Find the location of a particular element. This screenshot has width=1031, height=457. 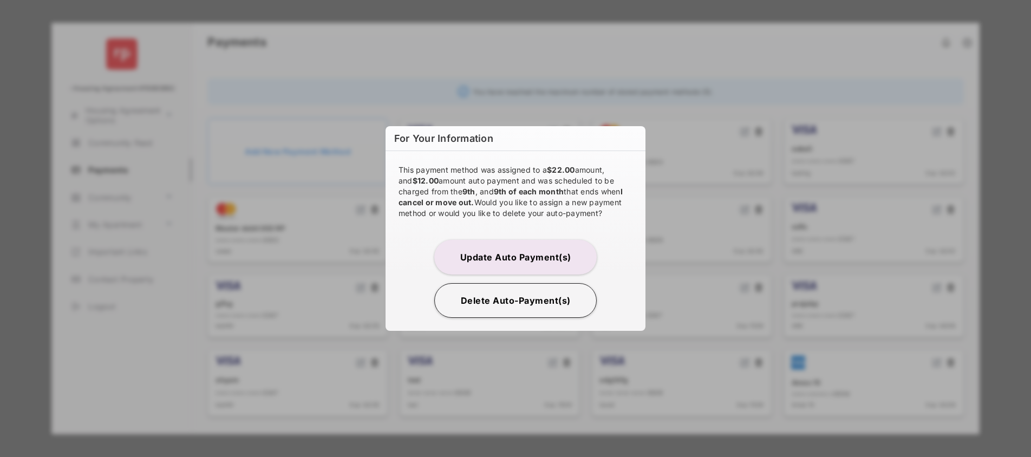

strong: 9th is located at coordinates (469, 191).